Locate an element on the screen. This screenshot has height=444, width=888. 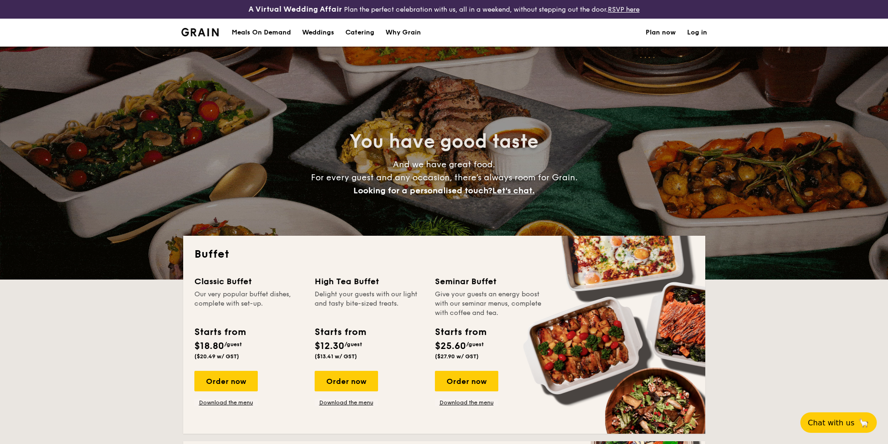
span: $25.60 is located at coordinates (450, 346).